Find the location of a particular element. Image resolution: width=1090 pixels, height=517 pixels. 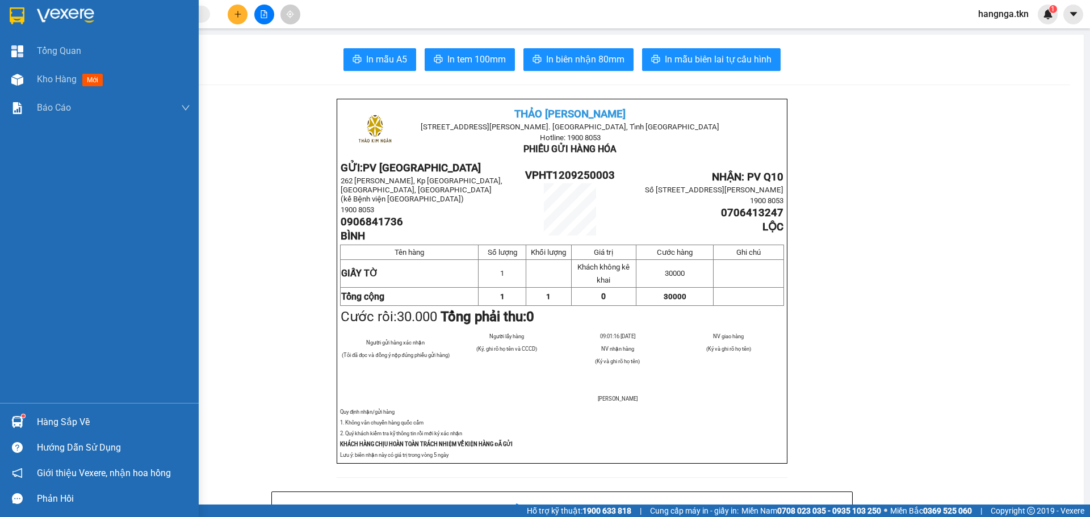

img: logo-vxr is located at coordinates (17, 16).